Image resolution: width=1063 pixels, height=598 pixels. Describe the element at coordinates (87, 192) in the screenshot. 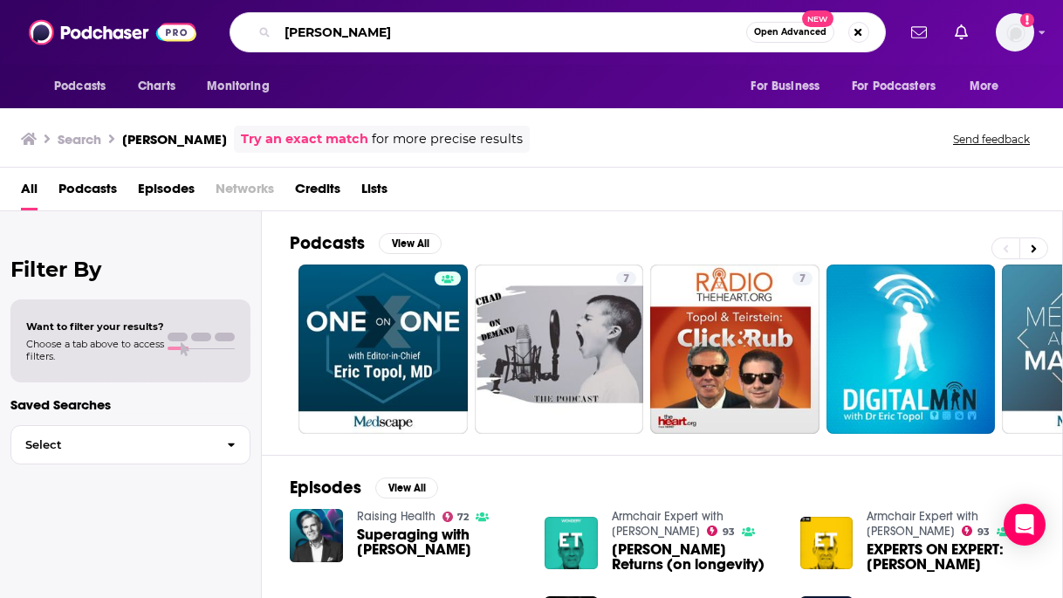

I see `a: Podcasts` at that location.